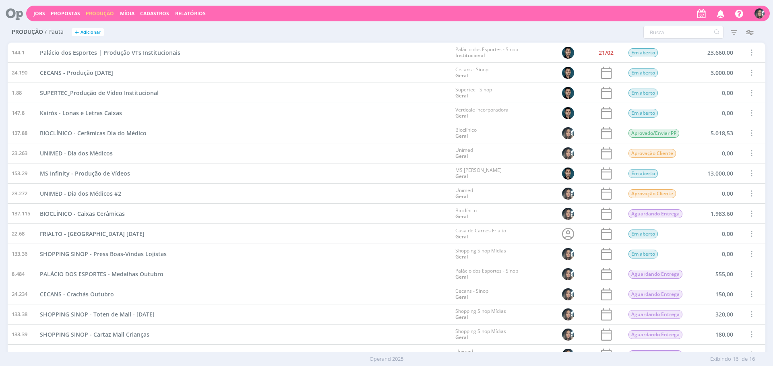 Image resolution: width=773 pixels, height=366 pixels. I want to click on a: CECANS - Crachás Outubro, so click(77, 294).